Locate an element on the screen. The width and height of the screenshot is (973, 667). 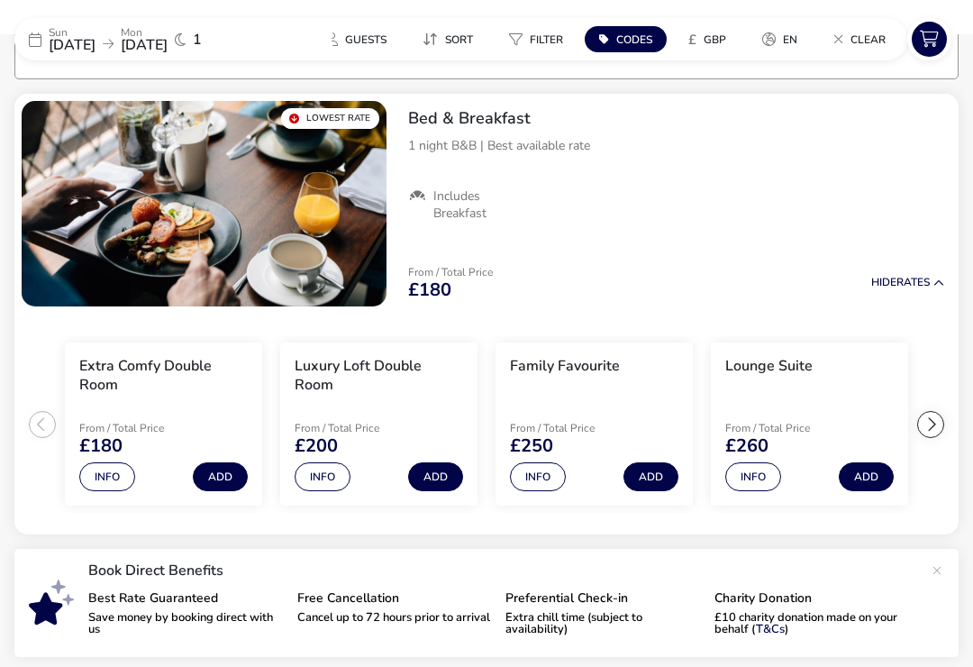
button: Codes is located at coordinates (625, 39).